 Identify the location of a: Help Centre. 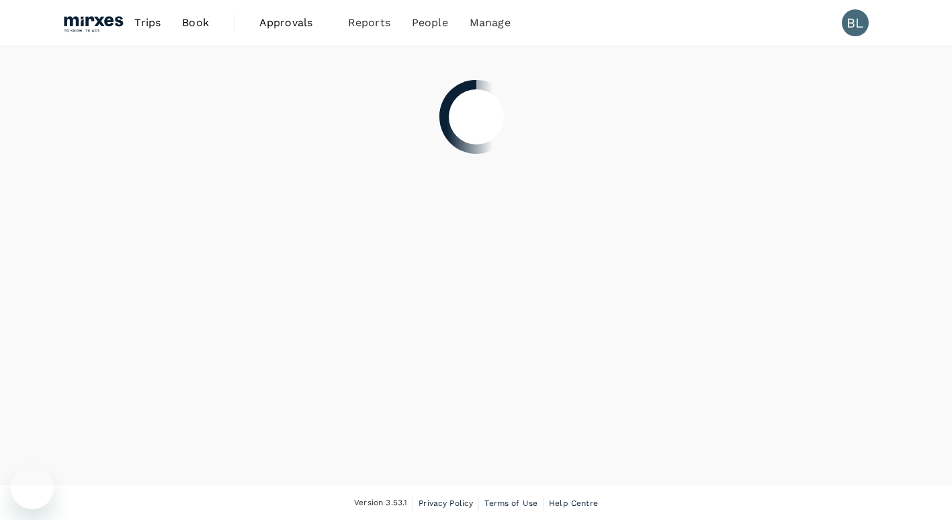
(573, 503).